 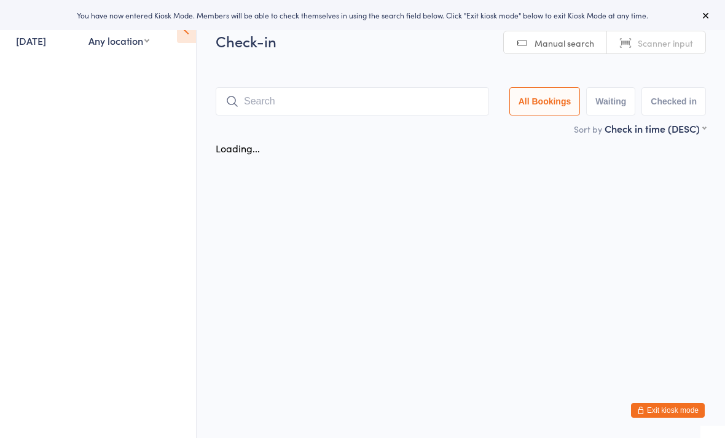 I want to click on div: Check in time (DESC), so click(x=655, y=128).